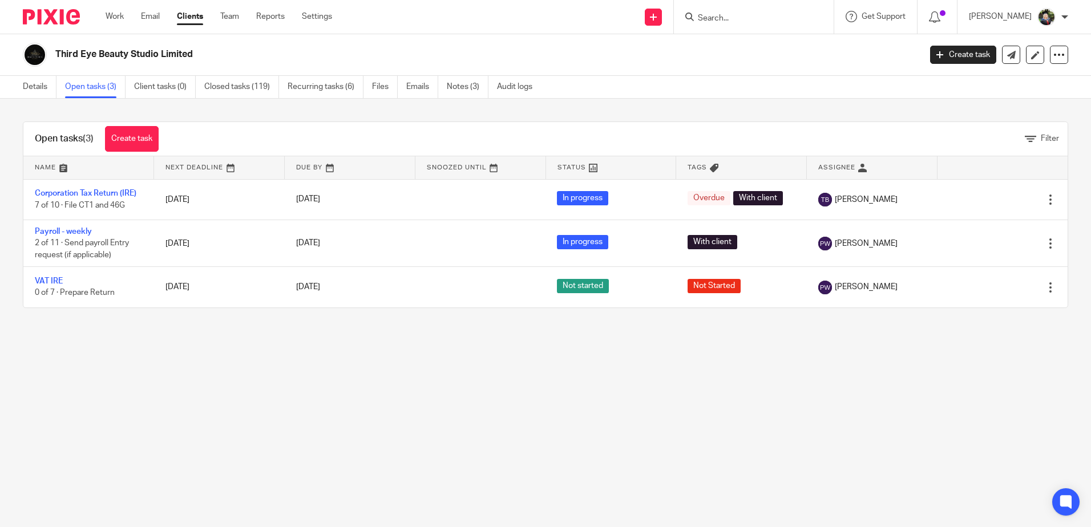 This screenshot has width=1091, height=527. Describe the element at coordinates (467, 87) in the screenshot. I see `a: Notes (3)` at that location.